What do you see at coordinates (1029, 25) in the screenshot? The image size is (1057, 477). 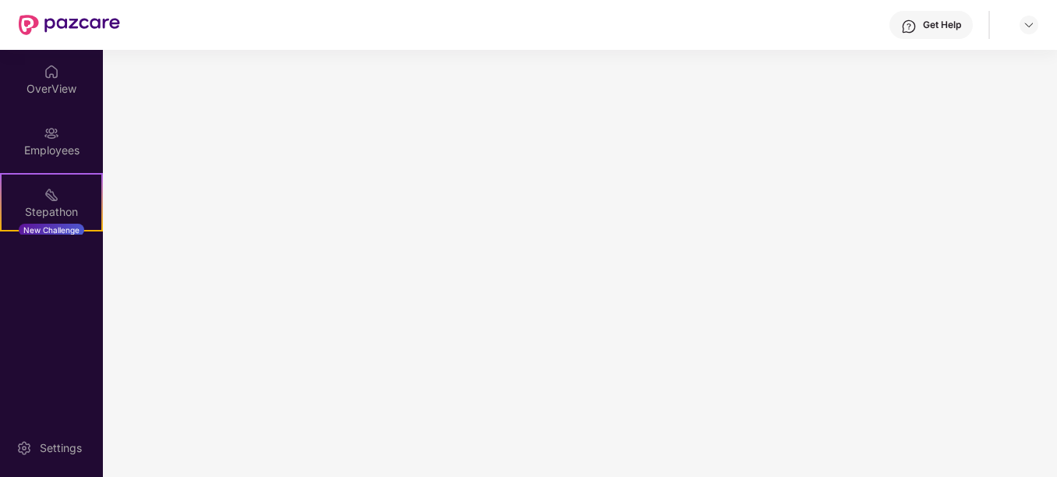 I see `img: svg+xml;base64,PHN2ZyBpZD0iRHJvcGRvd24tMzJ4MzIiIHhtbG5zPSJodHRwOi8vd3d3LnczLm9yZy8yMDAwL3N2ZyIgd2...` at bounding box center [1029, 25].